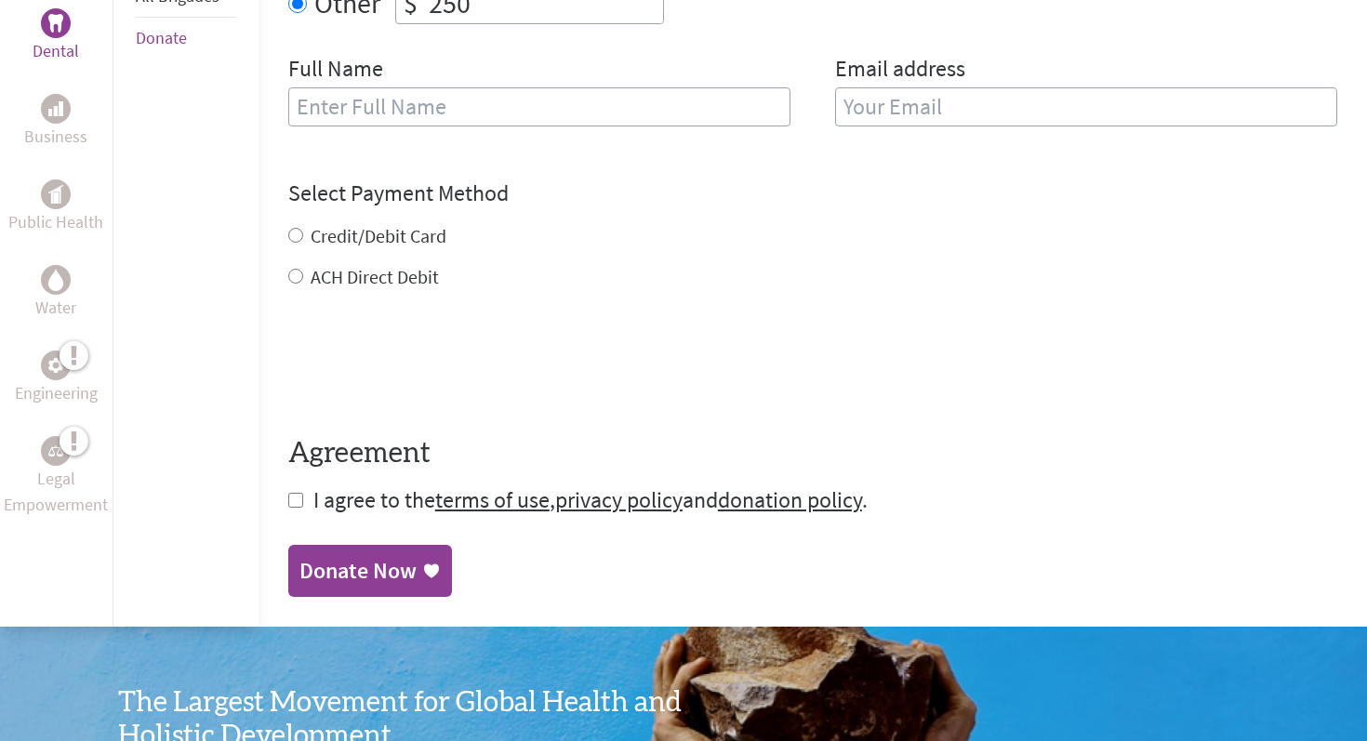 This screenshot has width=1367, height=741. I want to click on h4: Select Payment Method, so click(813, 193).